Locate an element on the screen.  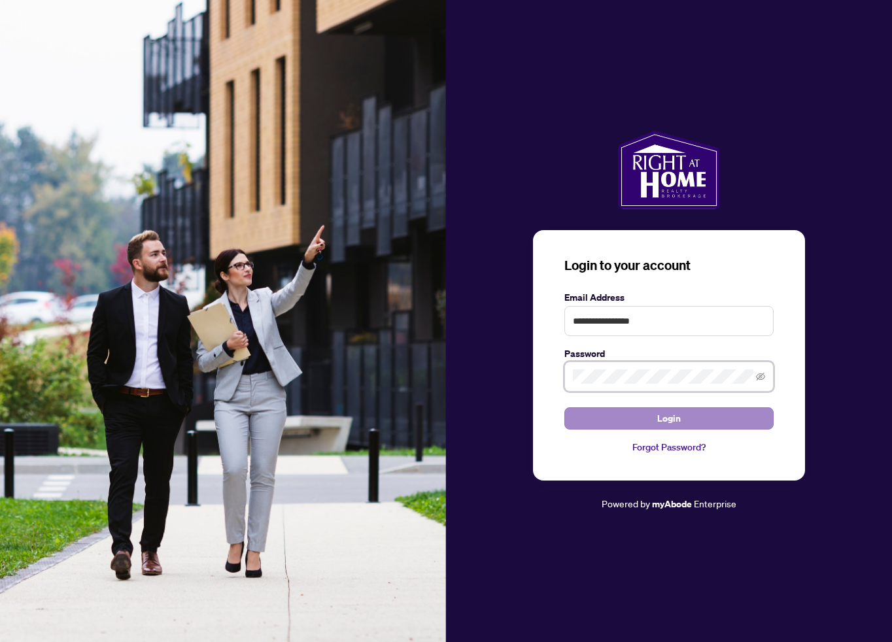
span: Powered by is located at coordinates (626, 504).